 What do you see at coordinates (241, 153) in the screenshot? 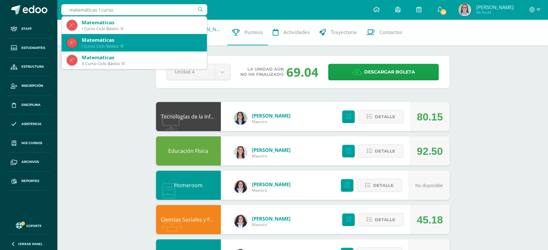
I see `img: 68dbb99899dc55733cac1a14d9d2f825.png` at bounding box center [241, 153].